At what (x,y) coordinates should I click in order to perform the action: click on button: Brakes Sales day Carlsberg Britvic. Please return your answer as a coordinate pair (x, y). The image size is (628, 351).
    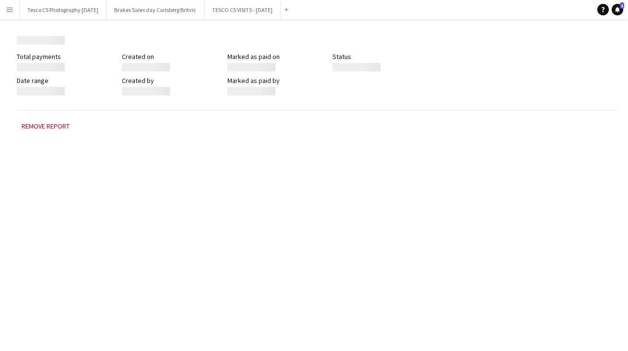
    Looking at the image, I should click on (155, 10).